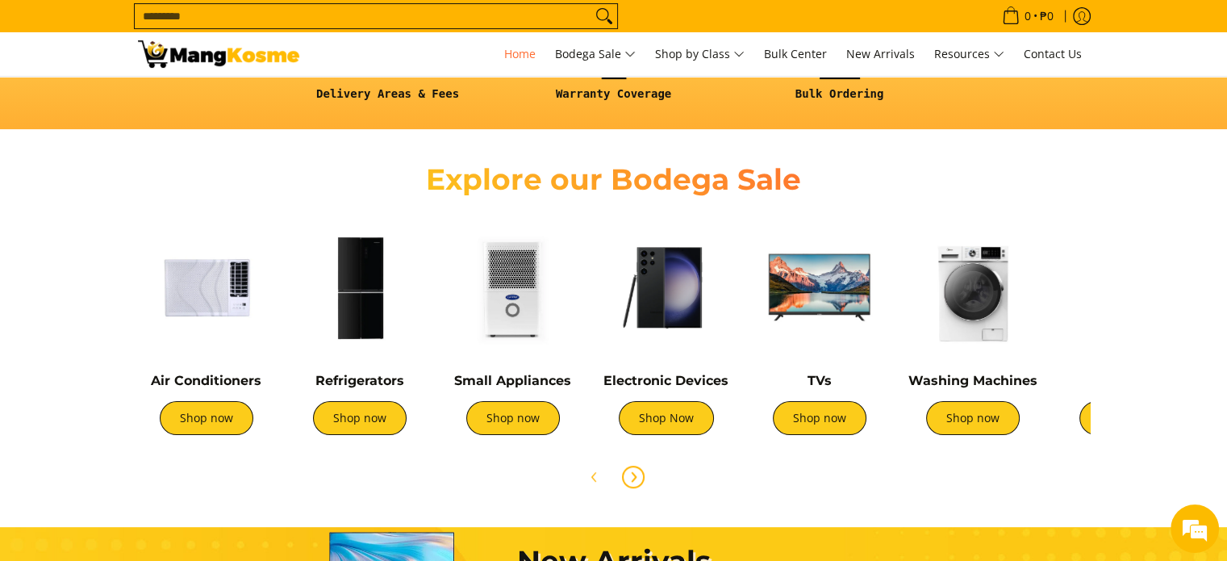 The image size is (1227, 561). Describe the element at coordinates (633, 477) in the screenshot. I see `button: Next` at that location.